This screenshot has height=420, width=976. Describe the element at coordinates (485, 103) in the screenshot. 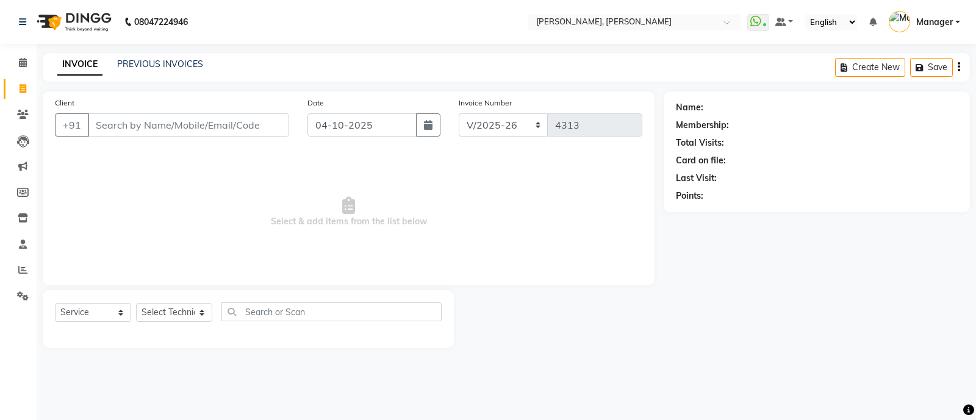

I see `label: Invoice Number` at that location.